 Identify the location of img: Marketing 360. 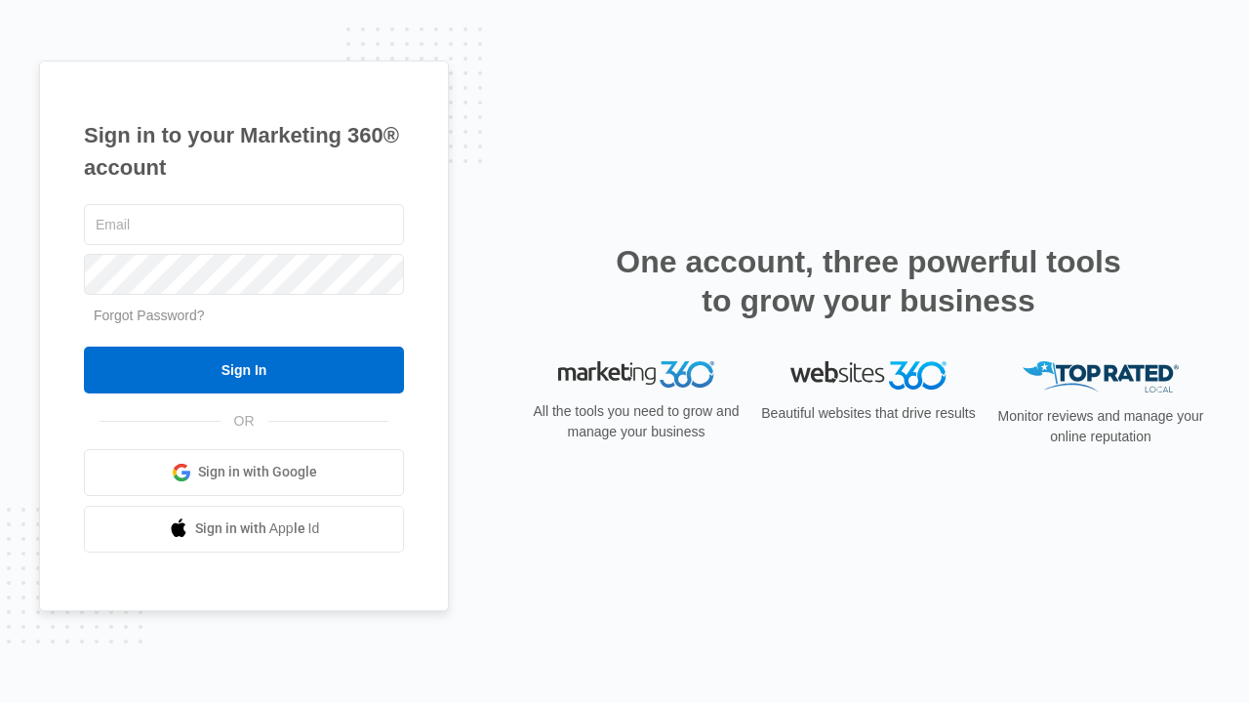
(636, 375).